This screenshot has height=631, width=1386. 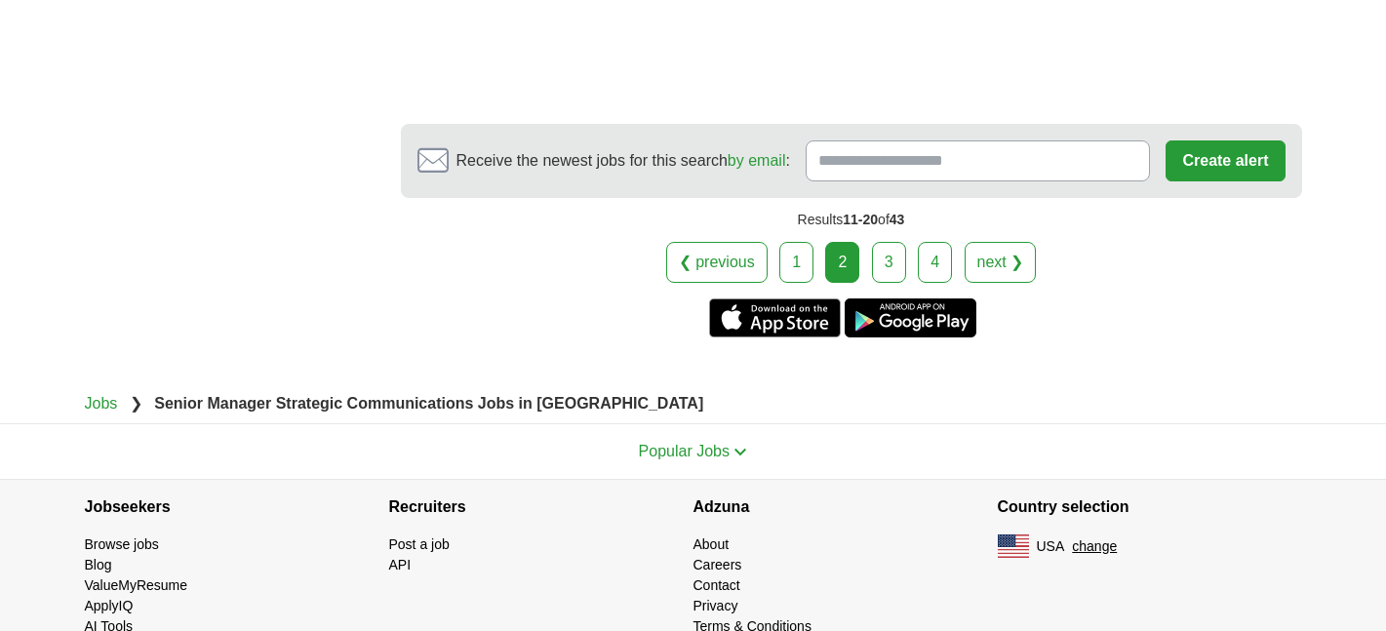 I want to click on div: Results of, so click(x=852, y=220).